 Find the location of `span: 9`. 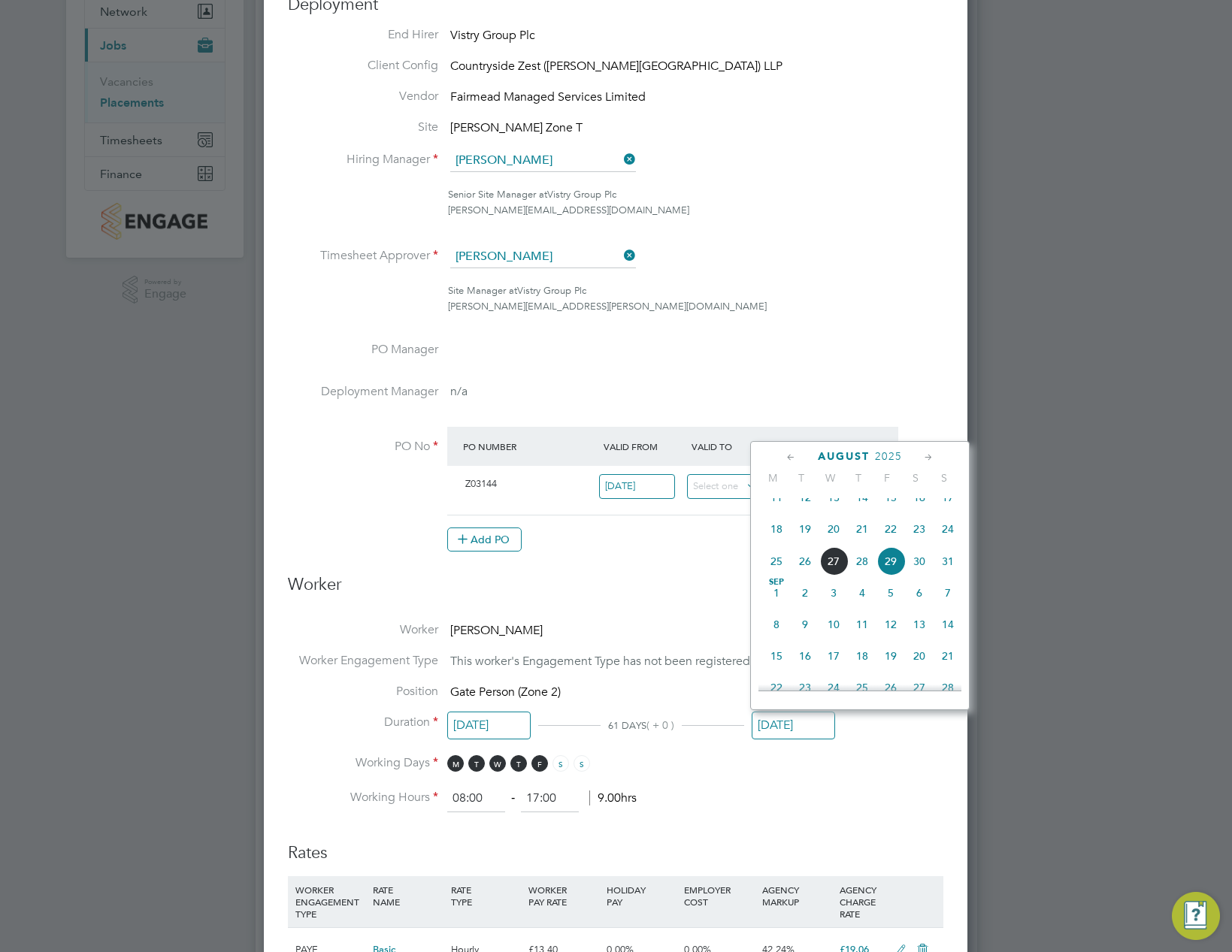

span: 9 is located at coordinates (805, 624).